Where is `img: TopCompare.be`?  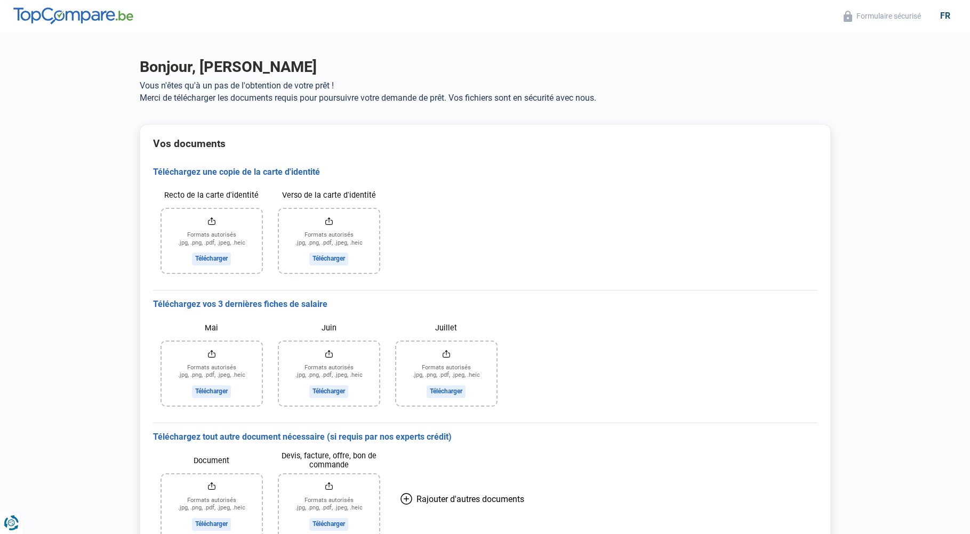
img: TopCompare.be is located at coordinates (73, 16).